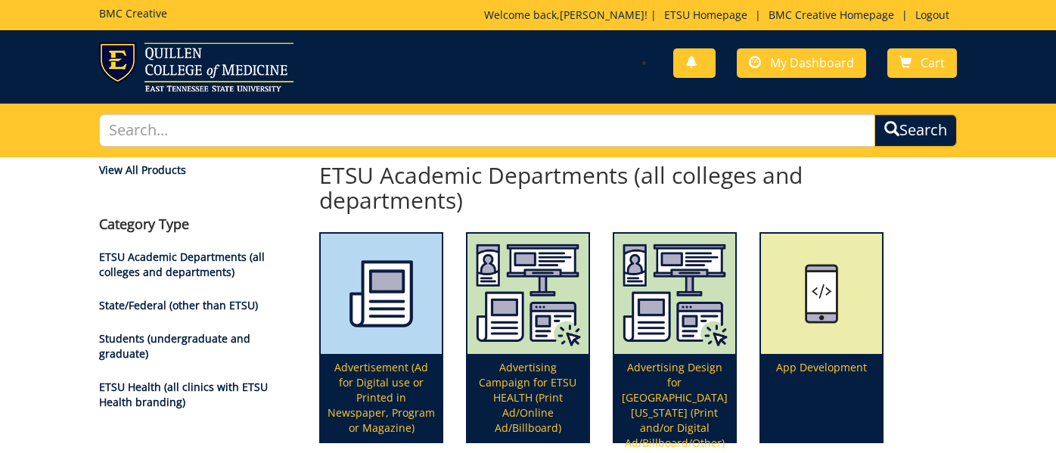 The image size is (1056, 453). I want to click on a: Cart, so click(923, 63).